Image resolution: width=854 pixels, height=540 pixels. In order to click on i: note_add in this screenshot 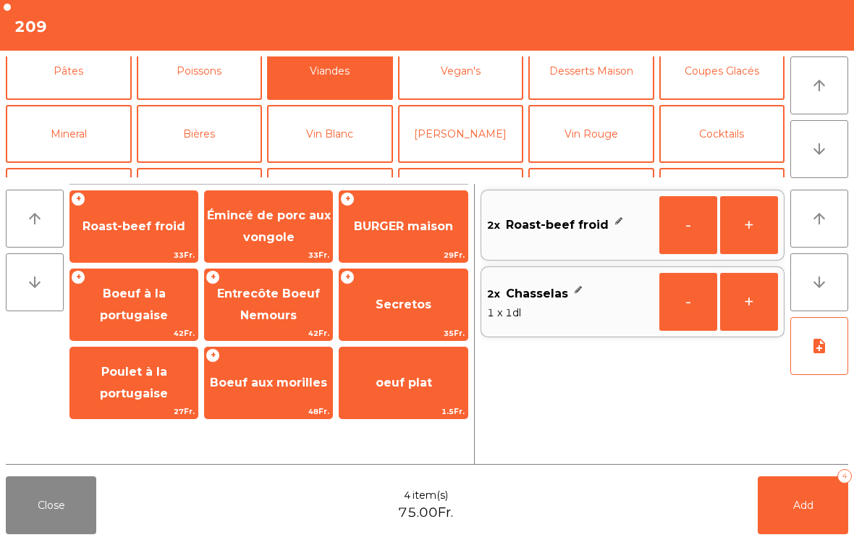, I will do `click(819, 346)`.